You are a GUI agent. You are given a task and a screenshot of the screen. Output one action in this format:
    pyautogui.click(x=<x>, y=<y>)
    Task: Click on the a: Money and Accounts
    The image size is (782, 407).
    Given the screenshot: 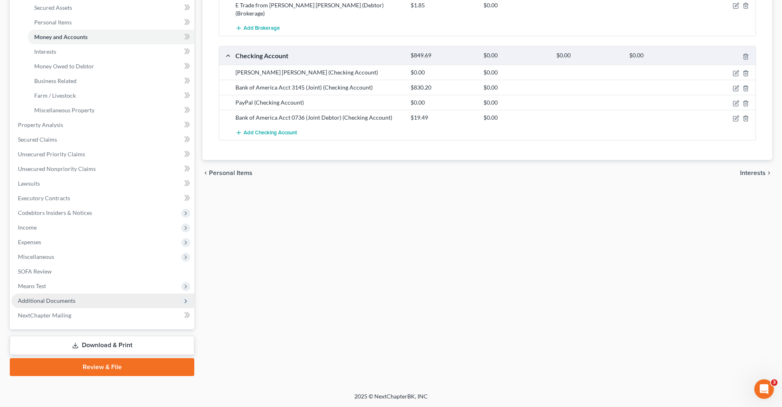 What is the action you would take?
    pyautogui.click(x=111, y=37)
    